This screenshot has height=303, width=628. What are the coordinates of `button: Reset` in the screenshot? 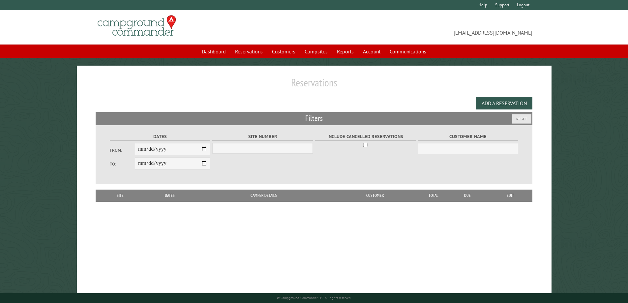 It's located at (522, 119).